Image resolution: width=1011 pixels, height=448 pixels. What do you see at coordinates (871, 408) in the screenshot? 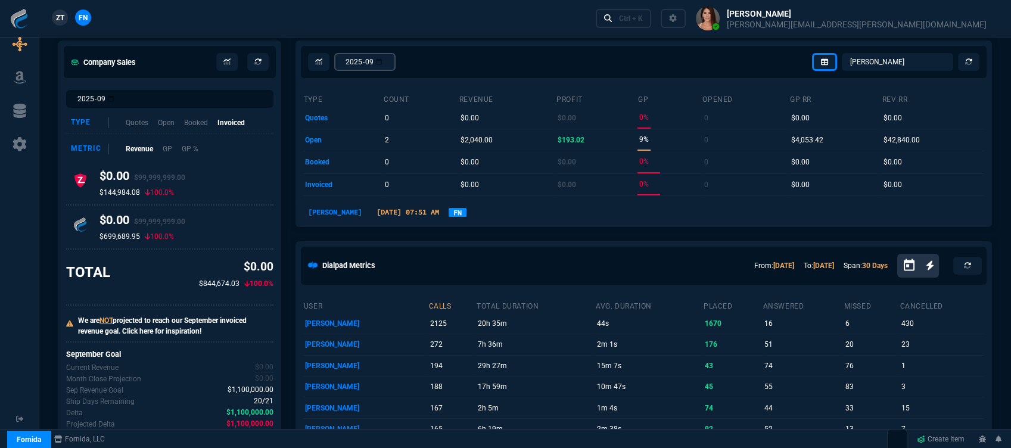
I see `p: 33` at bounding box center [871, 408].